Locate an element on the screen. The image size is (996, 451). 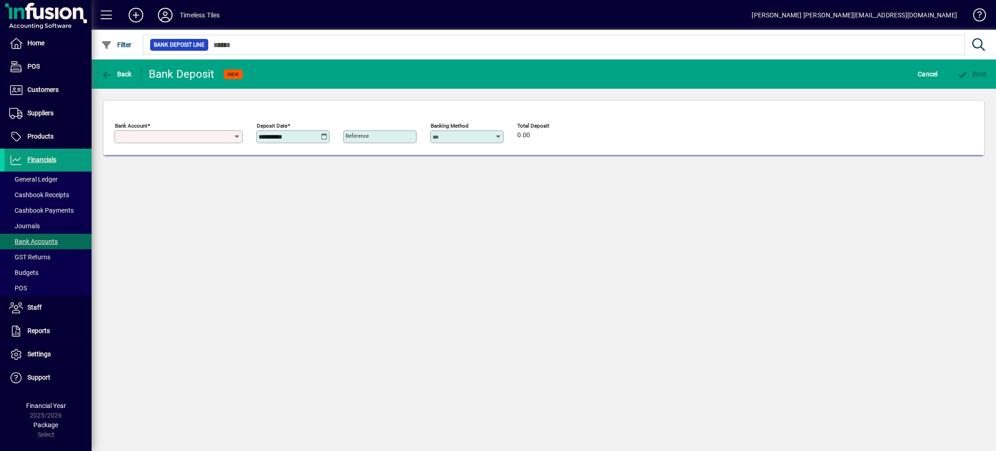
span: Journals is located at coordinates (24, 226).